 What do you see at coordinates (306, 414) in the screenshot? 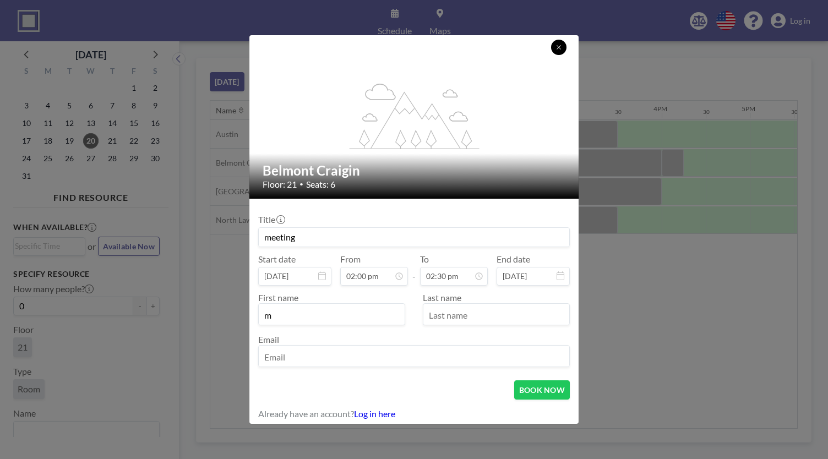
I see `span: Already have an account?` at bounding box center [306, 414].